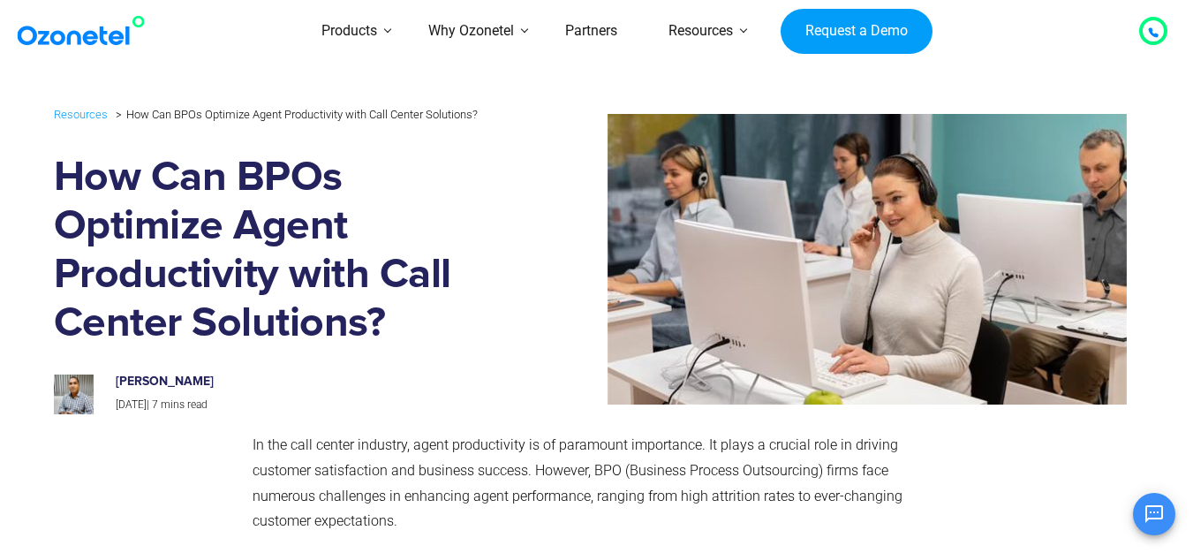 This screenshot has height=553, width=1193. Describe the element at coordinates (294, 114) in the screenshot. I see `li: How Can BPOs Optimize Agent Productivity with Call Center Solutions?` at that location.